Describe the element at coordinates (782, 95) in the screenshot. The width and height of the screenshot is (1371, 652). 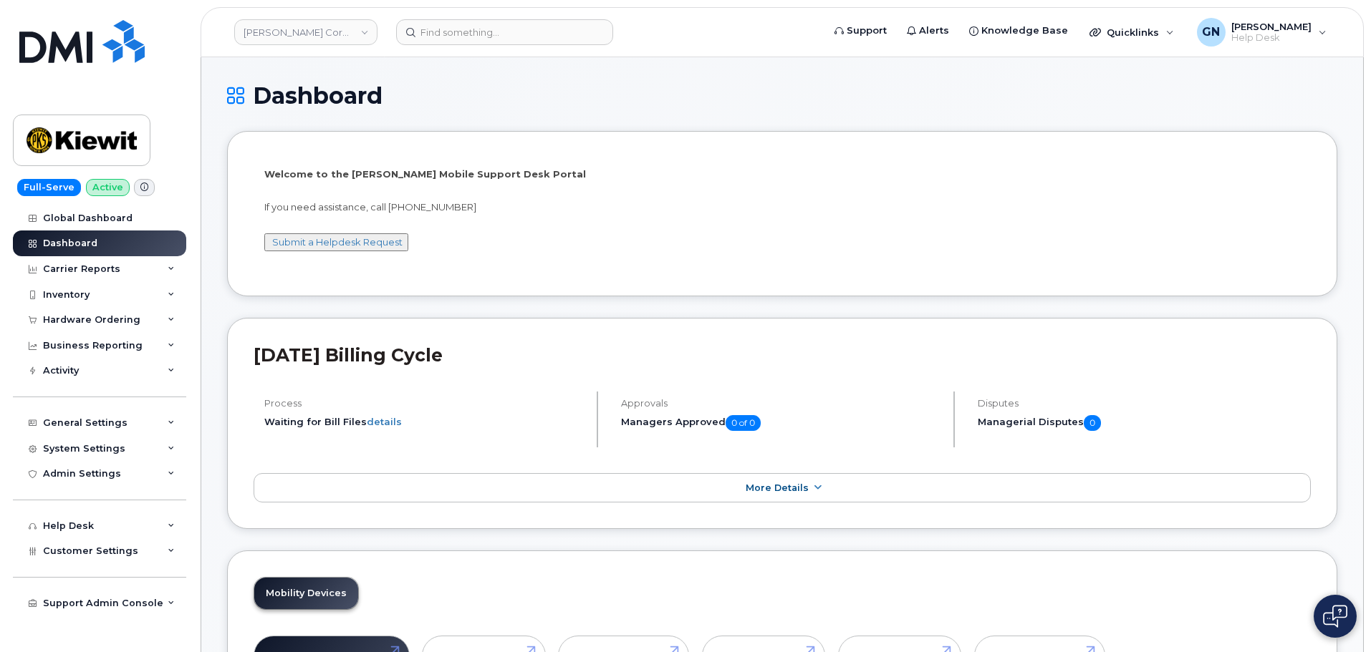
I see `h1: Dashboard` at that location.